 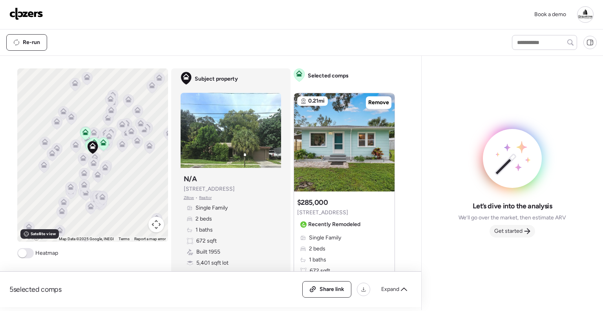 I want to click on span: Share link, so click(x=332, y=289).